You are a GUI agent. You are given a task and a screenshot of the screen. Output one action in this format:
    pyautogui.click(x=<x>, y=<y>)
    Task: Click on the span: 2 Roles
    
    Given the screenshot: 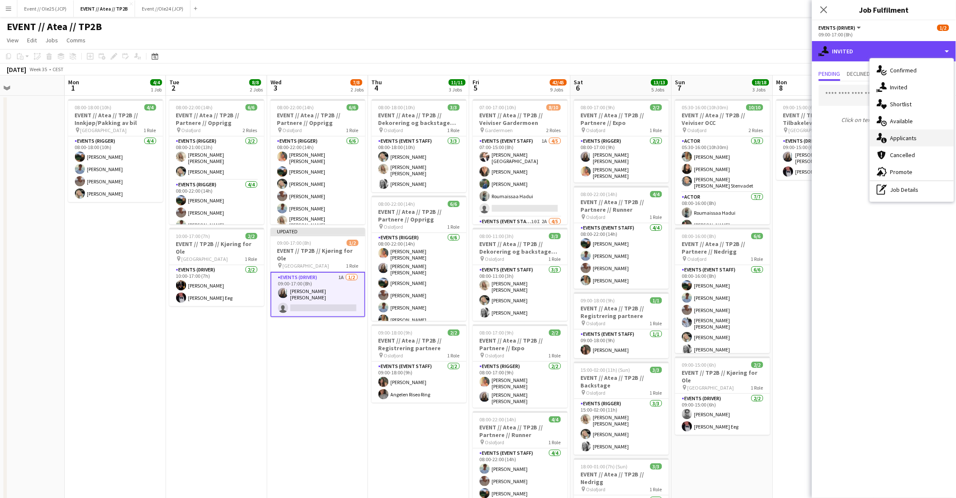 What is the action you would take?
    pyautogui.click(x=554, y=130)
    